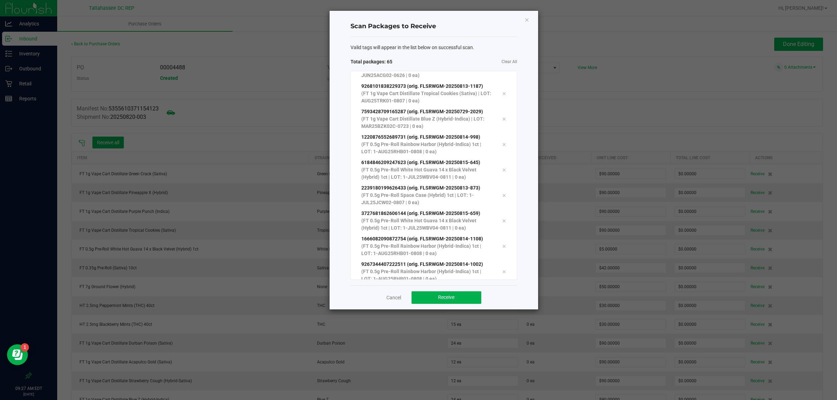 This screenshot has height=400, width=837. Describe the element at coordinates (422, 112) in the screenshot. I see `span: 7593428709165287 (orig. FLSRWGM-20250729-2029)` at that location.